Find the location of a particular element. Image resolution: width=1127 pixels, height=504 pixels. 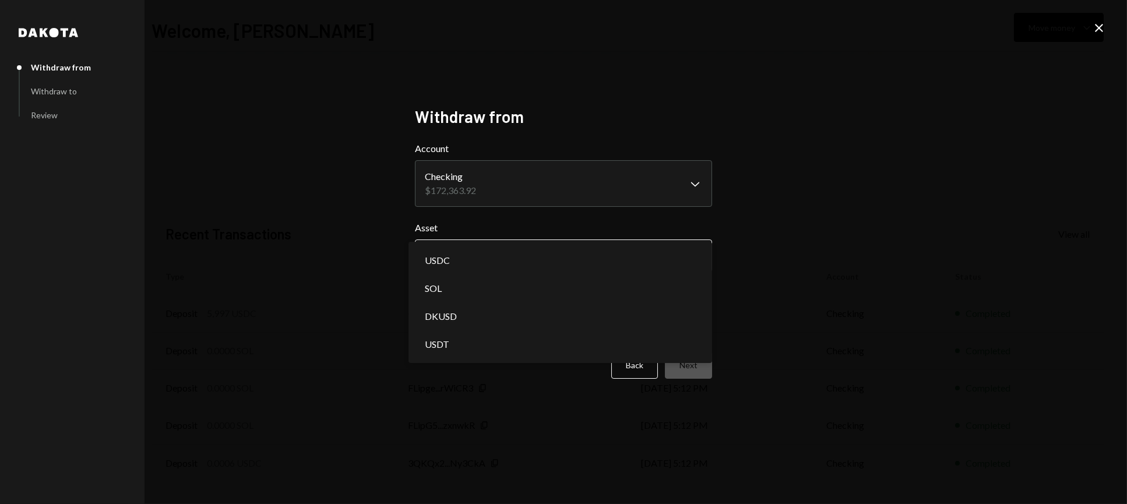

button: Account is located at coordinates (563, 184).